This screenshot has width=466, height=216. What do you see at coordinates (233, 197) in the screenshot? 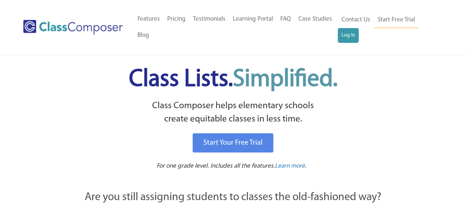
I see `p: Are you still assigning students to classes the old-fashioned way?` at bounding box center [233, 197].